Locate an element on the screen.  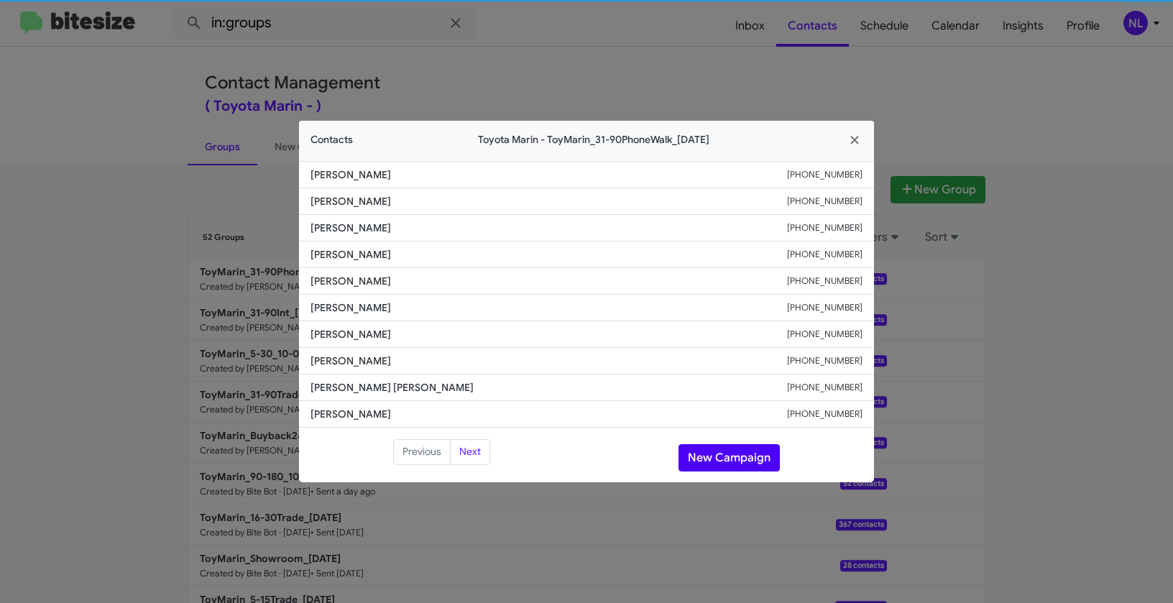
span: Contacts is located at coordinates (331, 139).